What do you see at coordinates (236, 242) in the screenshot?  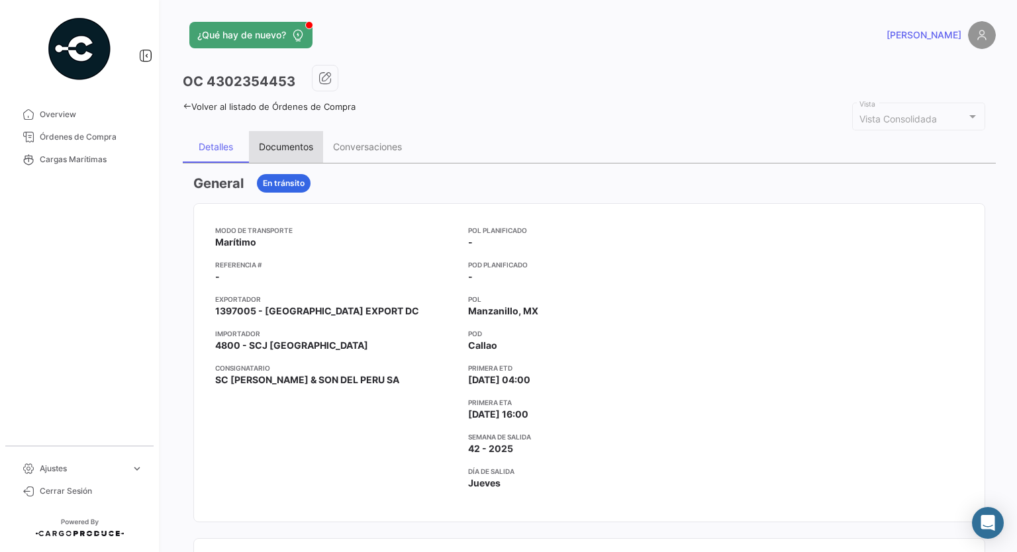 I see `span: Marítimo` at bounding box center [236, 242].